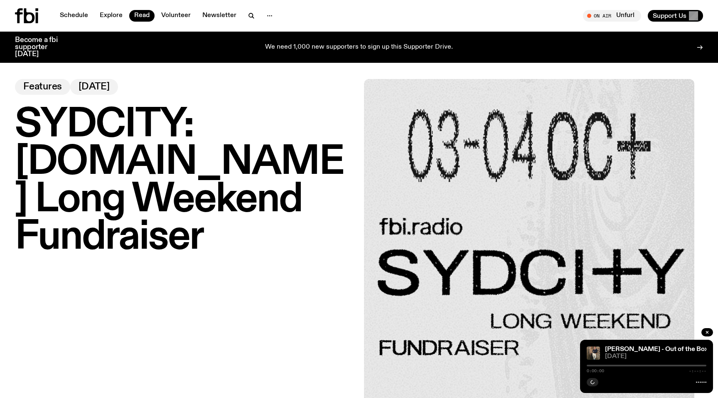 This screenshot has height=398, width=718. What do you see at coordinates (42, 87) in the screenshot?
I see `span: Features` at bounding box center [42, 87].